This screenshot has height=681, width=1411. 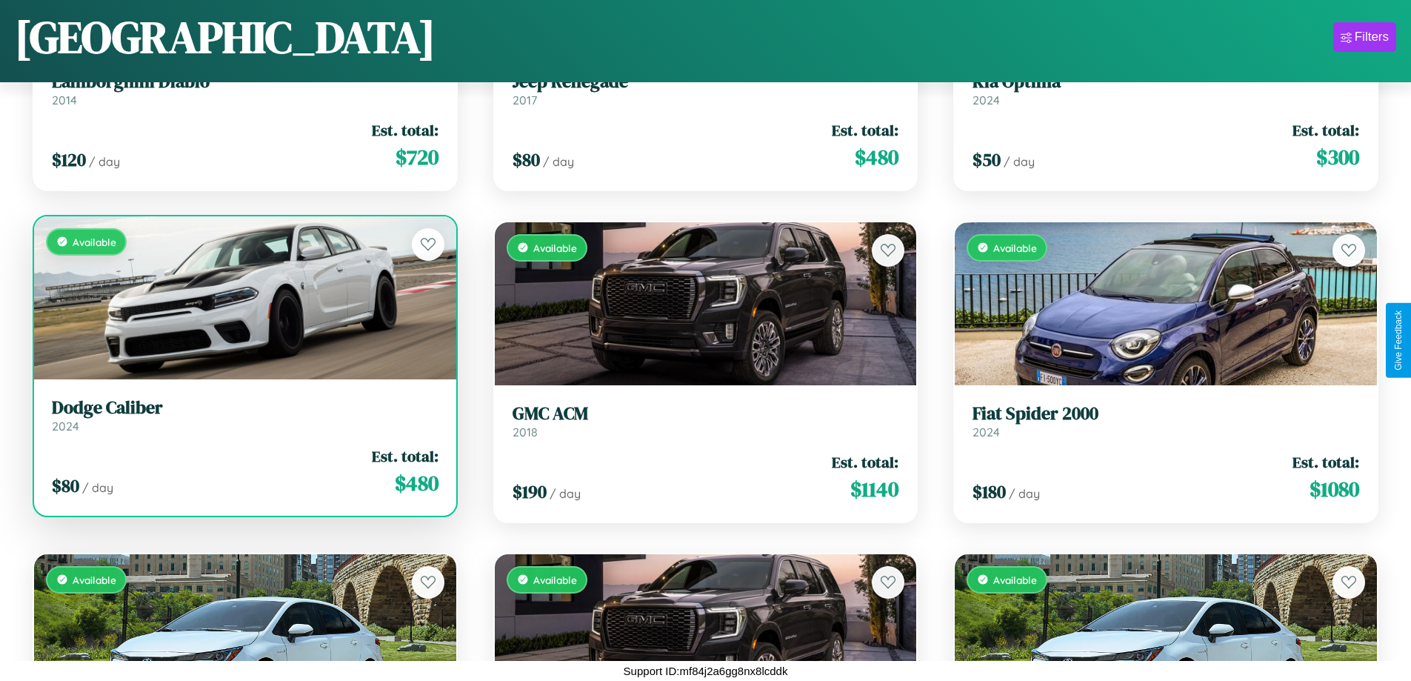 I want to click on a: Kia Optima2024, so click(x=1166, y=89).